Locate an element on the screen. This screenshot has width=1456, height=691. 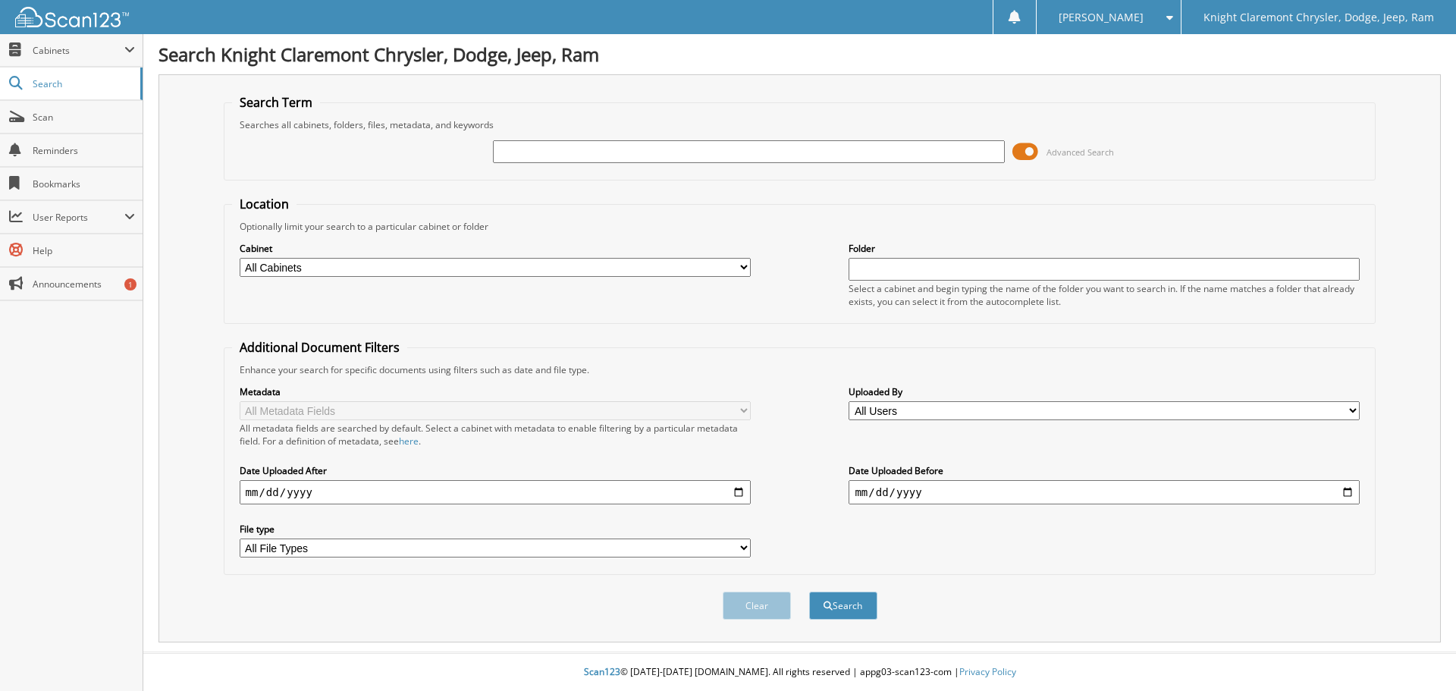
span: Scan123 is located at coordinates (602, 671).